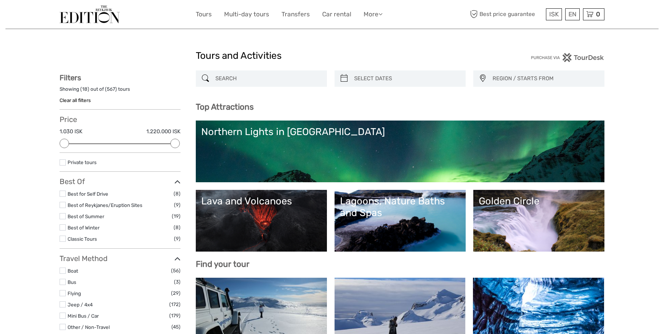 The image size is (664, 334). What do you see at coordinates (261, 221) in the screenshot?
I see `a: Lava and Volcanoes` at bounding box center [261, 221].